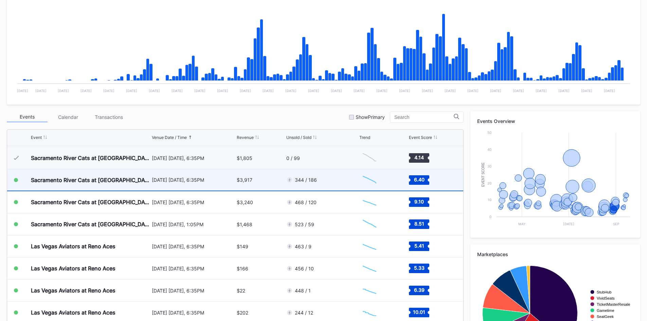 Image resolution: width=647 pixels, height=321 pixels. What do you see at coordinates (245, 180) in the screenshot?
I see `div: $3,917` at bounding box center [245, 180].